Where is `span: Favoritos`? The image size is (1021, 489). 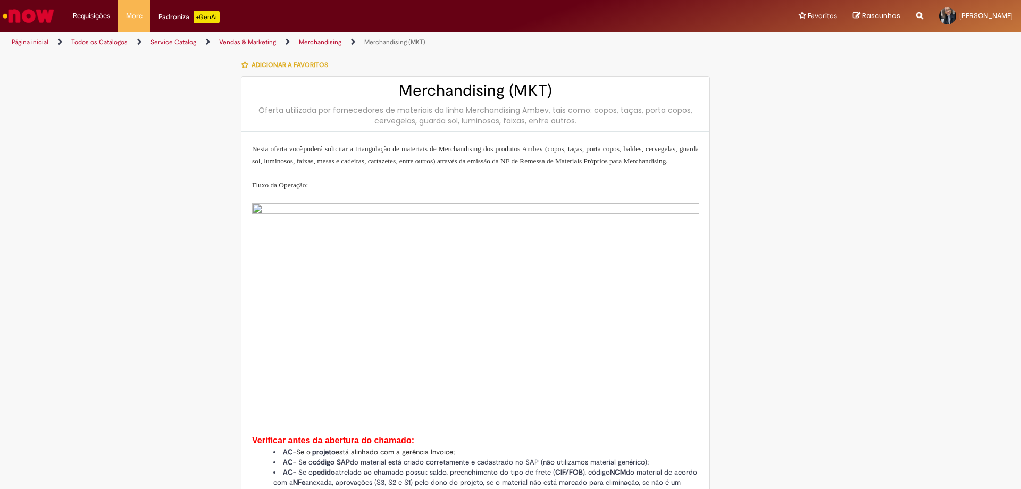
span: Favoritos is located at coordinates (822, 16).